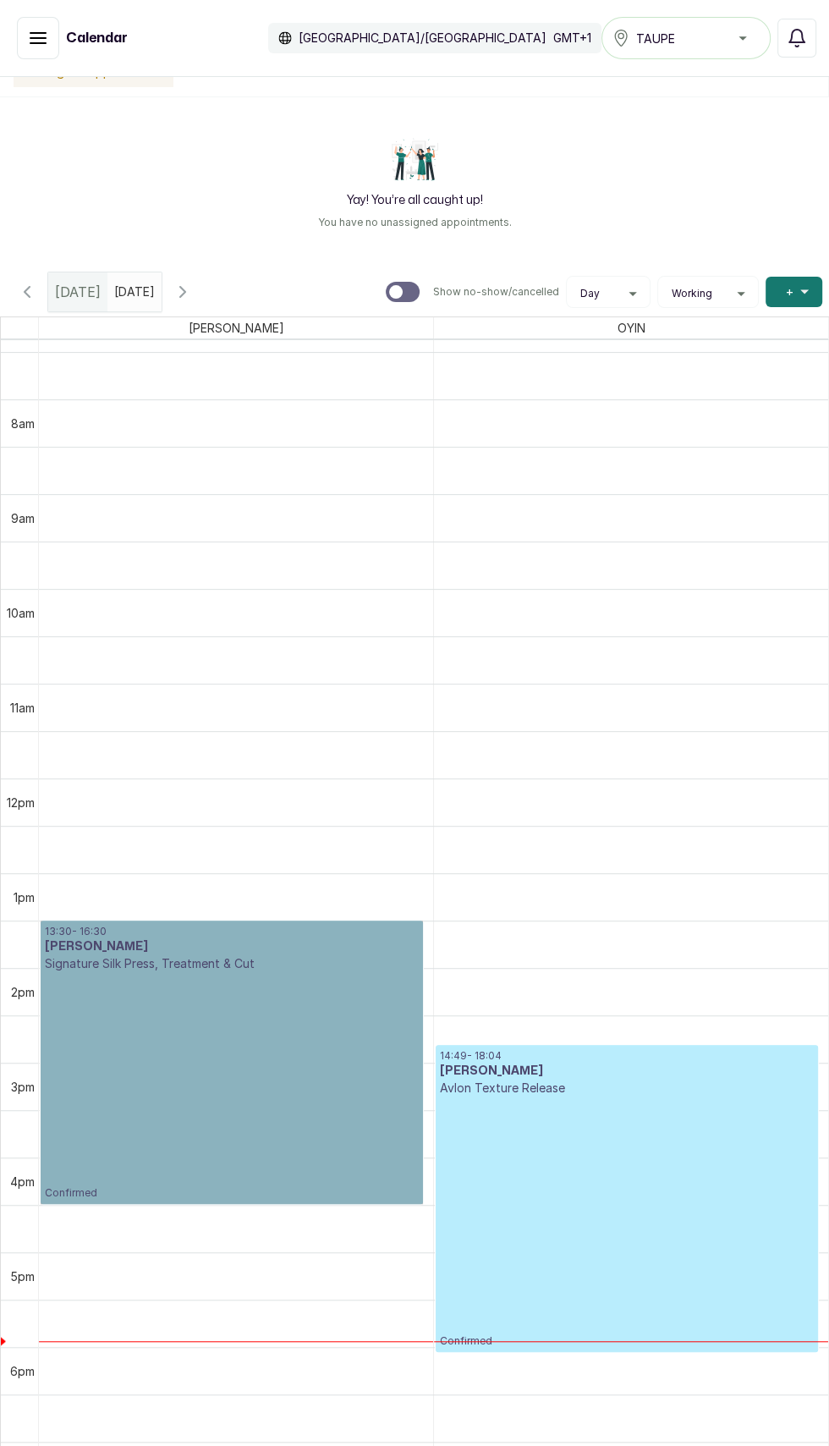  I want to click on button: TAUPE, so click(686, 38).